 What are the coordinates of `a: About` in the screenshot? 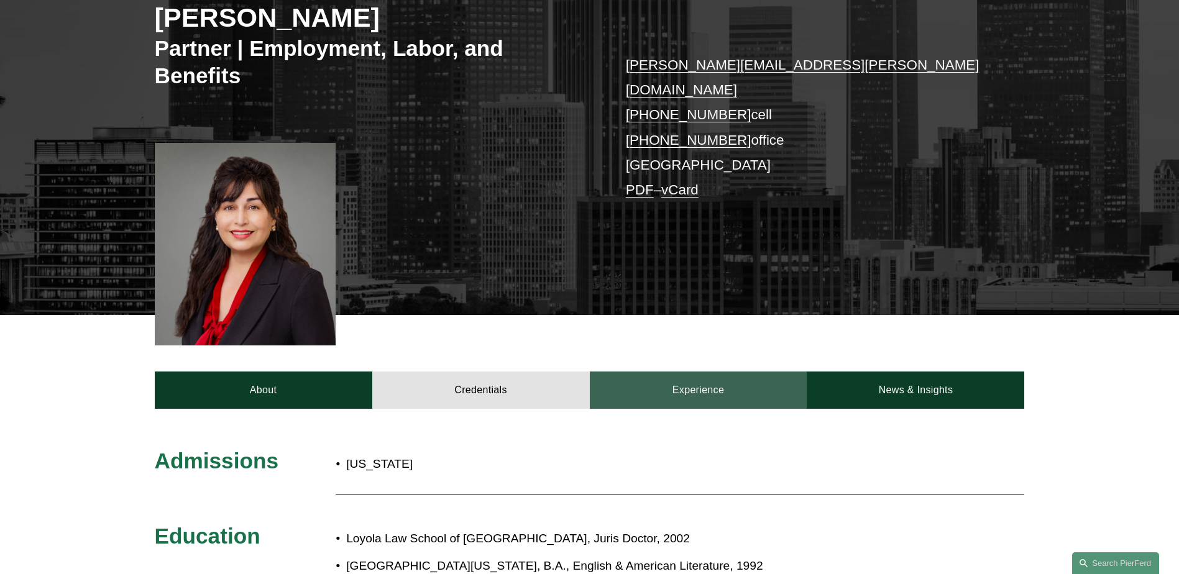 It's located at (263, 390).